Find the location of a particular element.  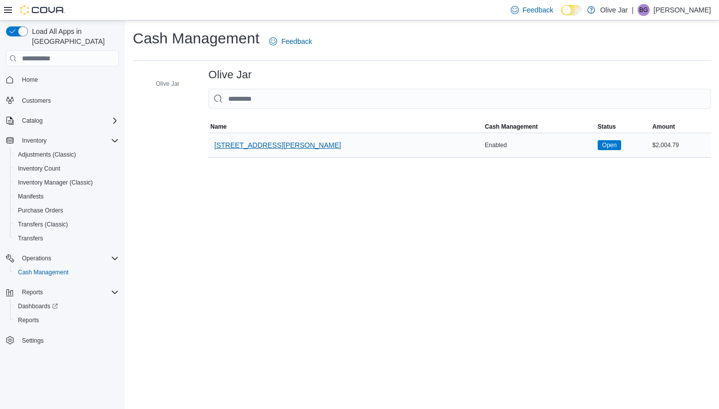

p: Olive Jar is located at coordinates (613, 10).